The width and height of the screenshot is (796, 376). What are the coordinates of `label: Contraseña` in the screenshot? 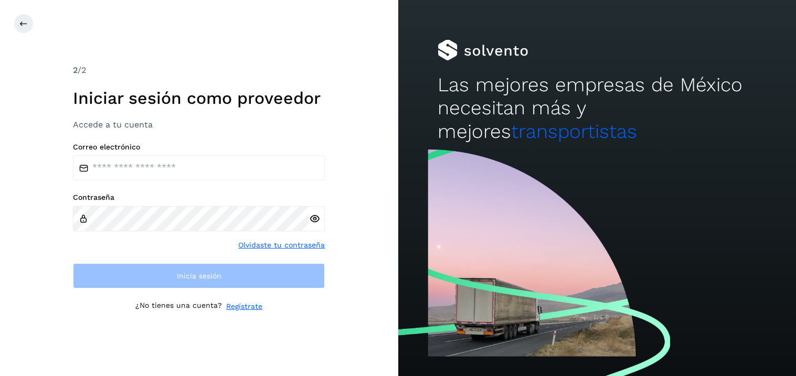 It's located at (199, 197).